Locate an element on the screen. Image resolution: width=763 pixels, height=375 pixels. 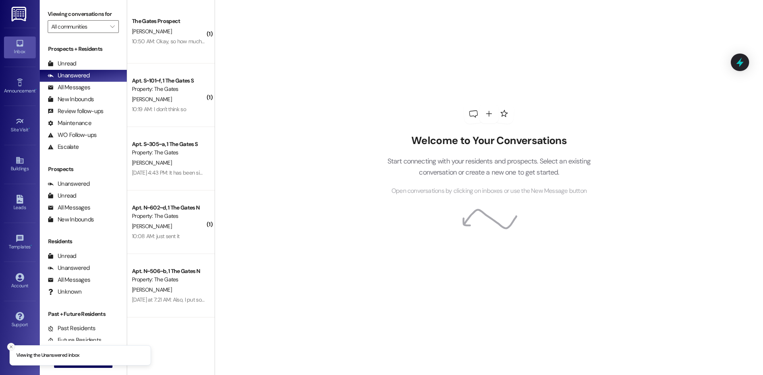
a: Templates • is located at coordinates (20, 243).